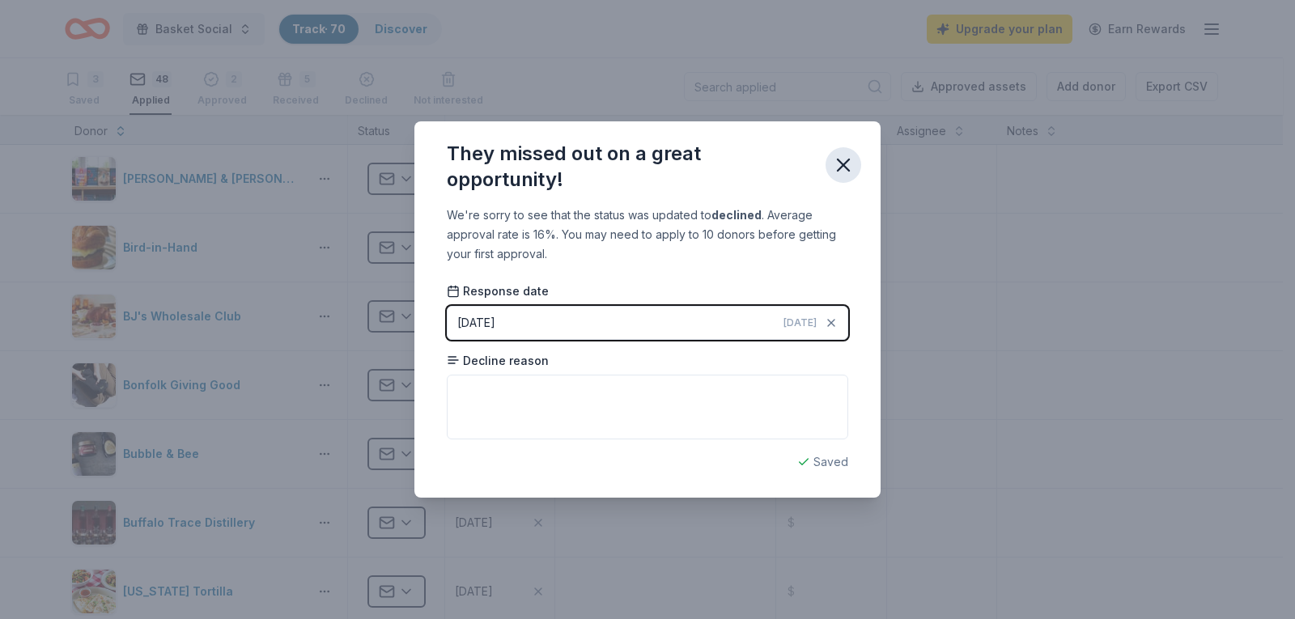 This screenshot has height=619, width=1295. Describe the element at coordinates (498, 291) in the screenshot. I see `span: Response date` at that location.